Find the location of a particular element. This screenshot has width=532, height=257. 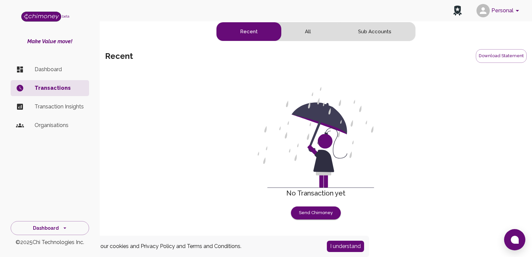

img: Logo is located at coordinates (41, 17).